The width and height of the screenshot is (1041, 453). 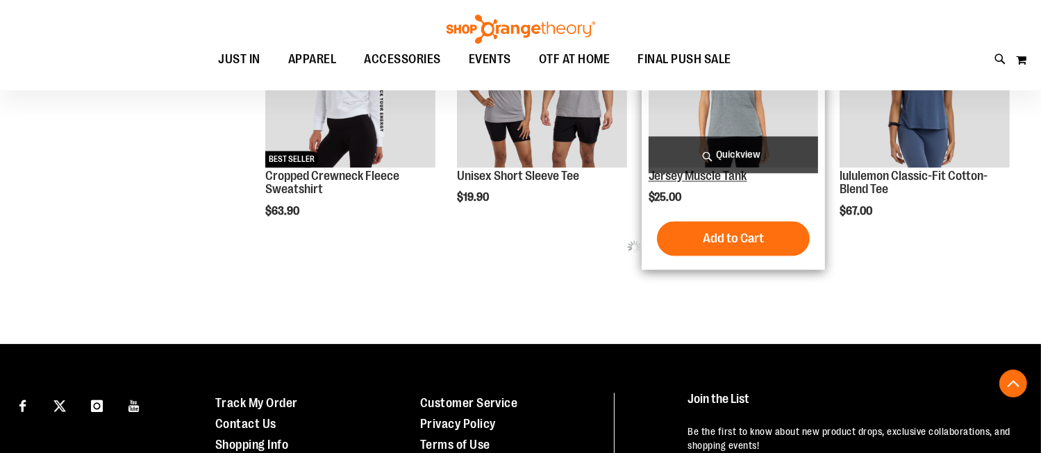 What do you see at coordinates (575, 60) in the screenshot?
I see `a: OTF AT HOME` at bounding box center [575, 60].